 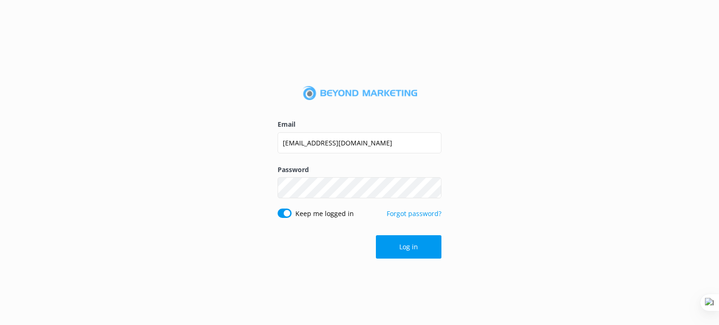 I want to click on button: Log in, so click(x=409, y=247).